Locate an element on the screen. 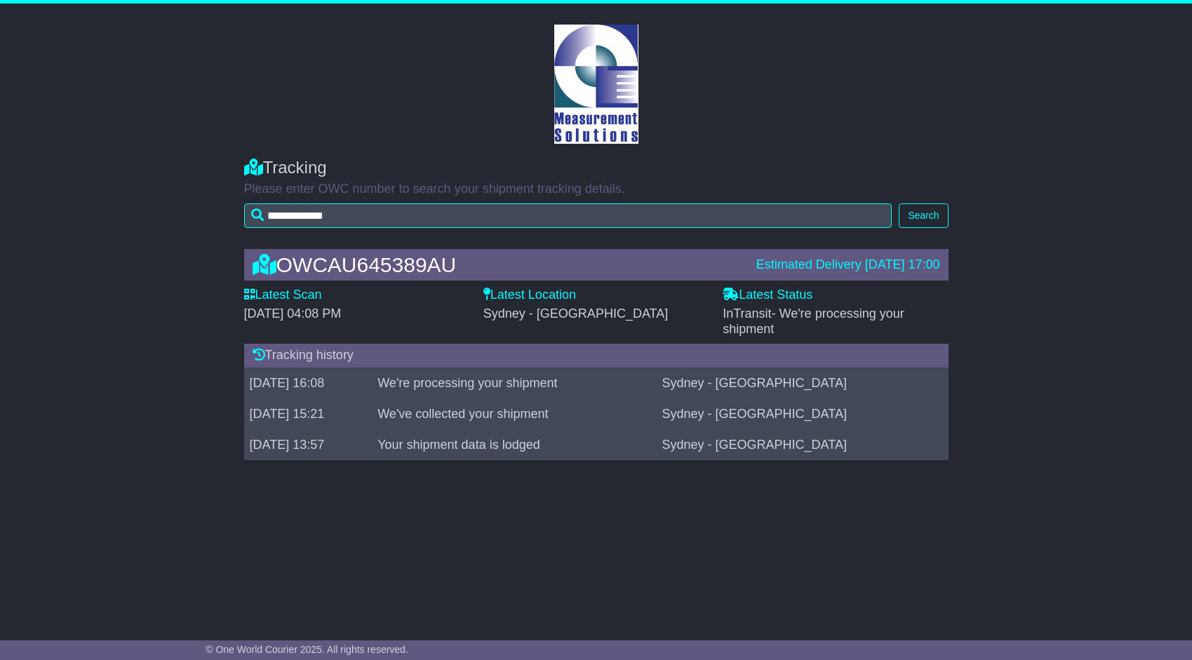 The width and height of the screenshot is (1192, 660). span: InTransit is located at coordinates (813, 321).